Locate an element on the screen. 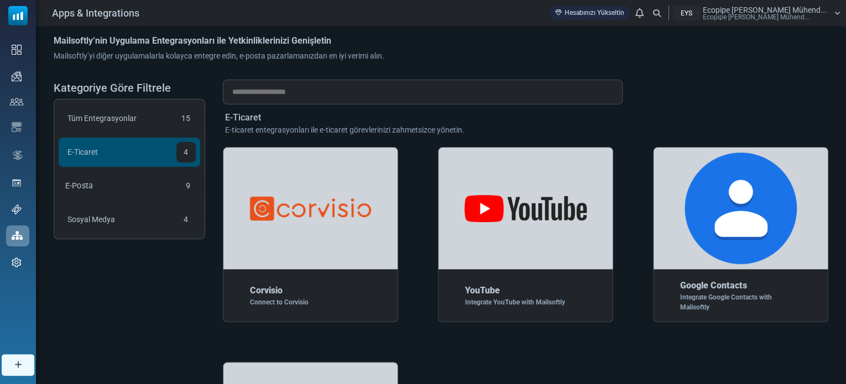 The image size is (846, 384). div: E-ticaret entegrasyonları ile e-ticaret görevlerinizi zahmetsizce yönetin. is located at coordinates (525, 130).